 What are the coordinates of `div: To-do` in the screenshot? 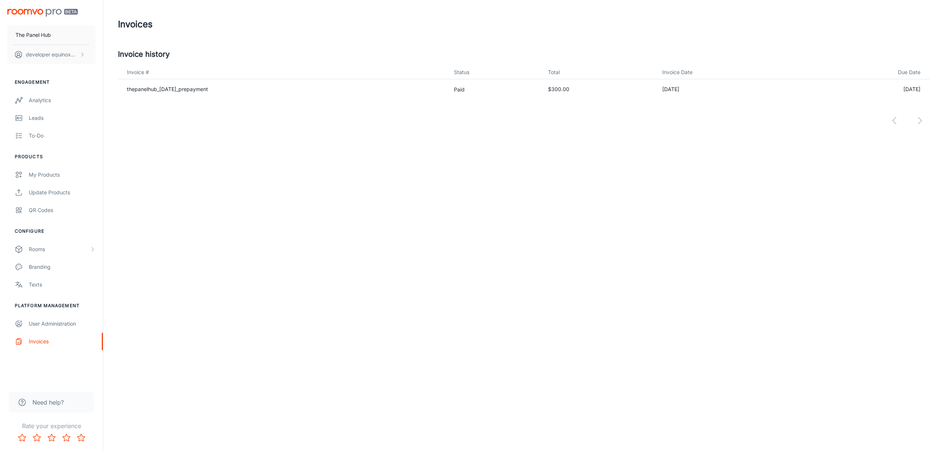 It's located at (62, 136).